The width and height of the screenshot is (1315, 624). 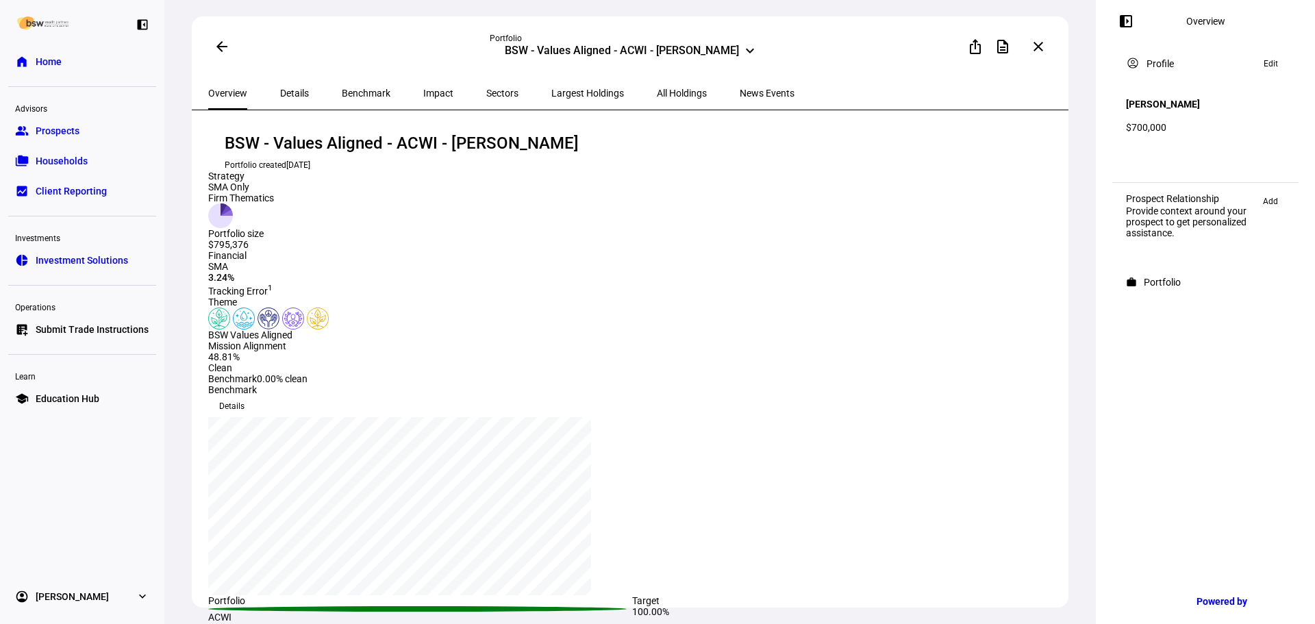 I want to click on mat-icon: ios_share, so click(x=976, y=47).